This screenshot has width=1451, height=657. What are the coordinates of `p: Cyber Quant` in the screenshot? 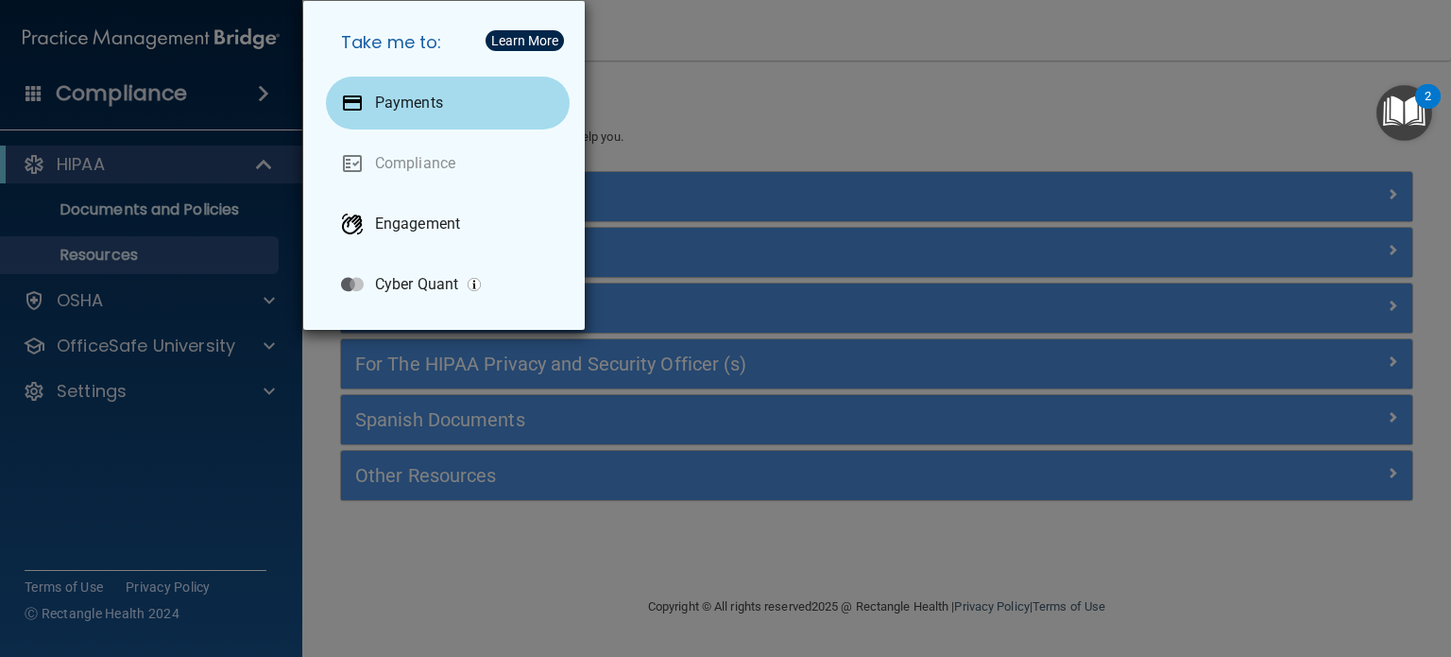 It's located at (417, 284).